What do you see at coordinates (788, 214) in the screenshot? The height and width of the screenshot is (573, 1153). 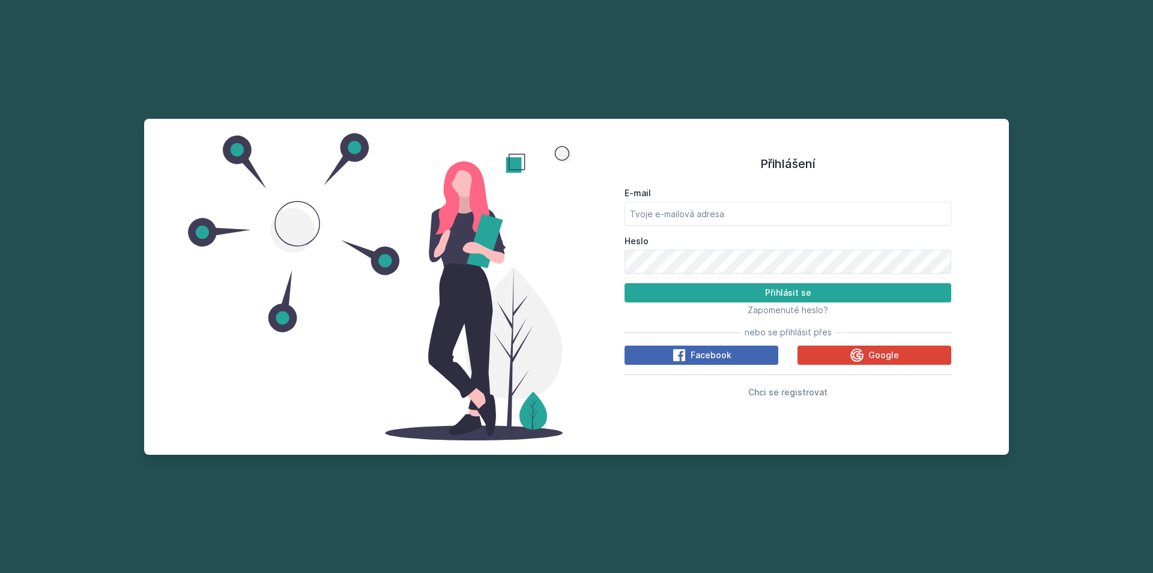 I see `input: Tvoje e-mailová adresa` at bounding box center [788, 214].